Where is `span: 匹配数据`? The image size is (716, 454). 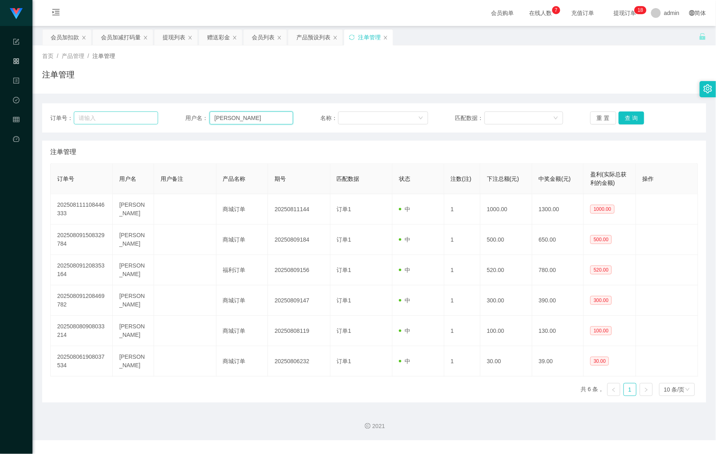 span: 匹配数据 is located at coordinates (348, 179).